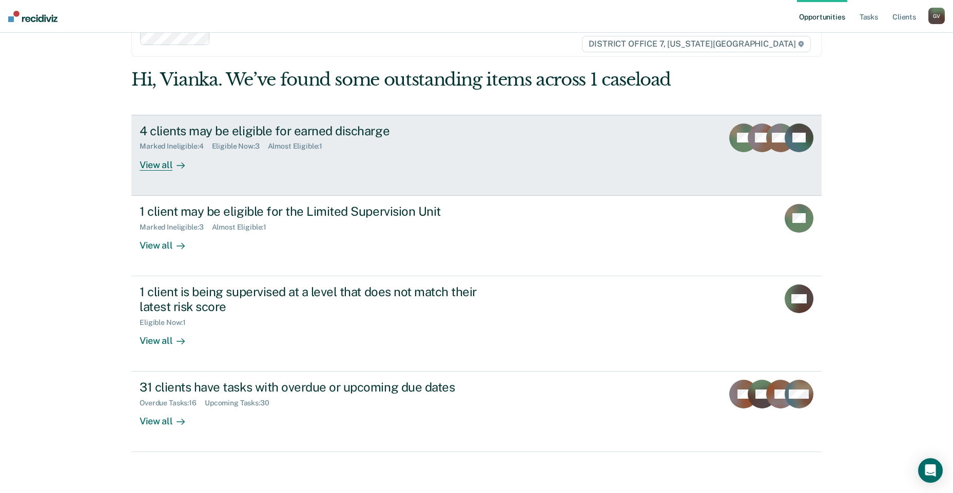  Describe the element at coordinates (476, 412) in the screenshot. I see `a: 31 clients have tasks with overdue or upcoming due datesOverdue Tasks:16Upcoming Tasks:30View all` at that location.